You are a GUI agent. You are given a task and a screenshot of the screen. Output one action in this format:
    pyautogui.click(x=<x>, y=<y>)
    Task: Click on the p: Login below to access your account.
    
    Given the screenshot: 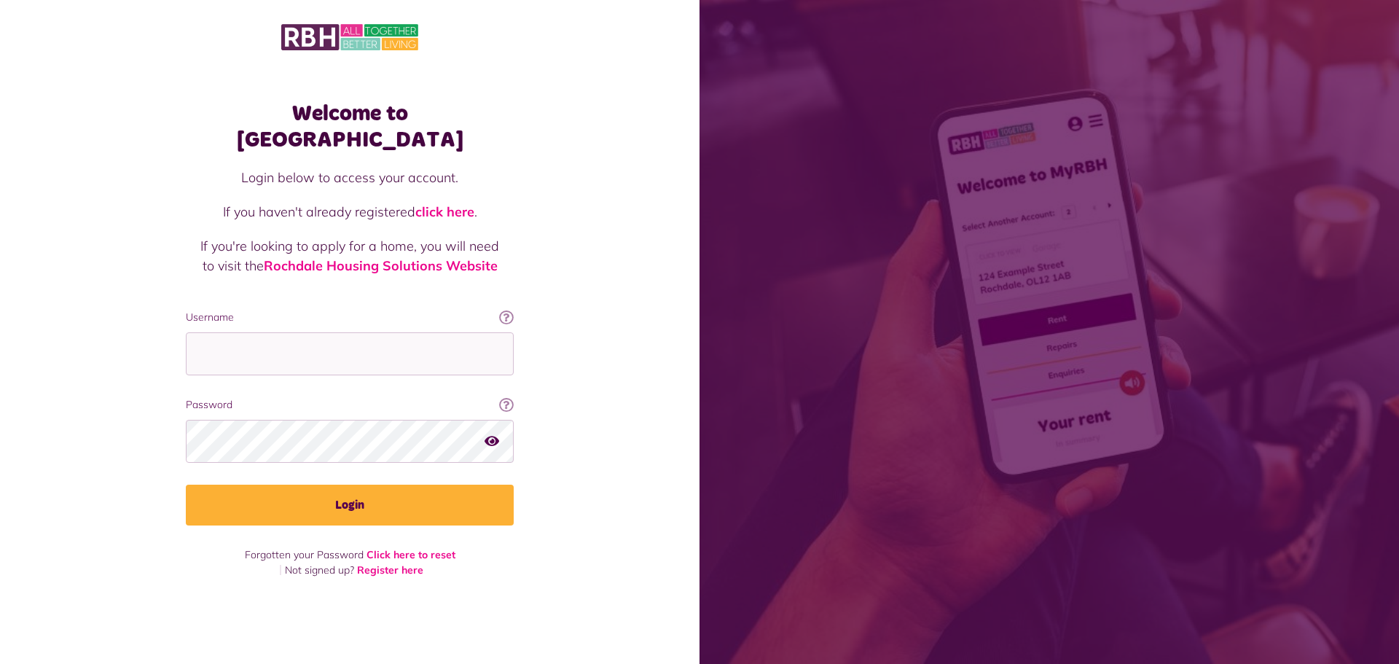 What is the action you would take?
    pyautogui.click(x=350, y=177)
    